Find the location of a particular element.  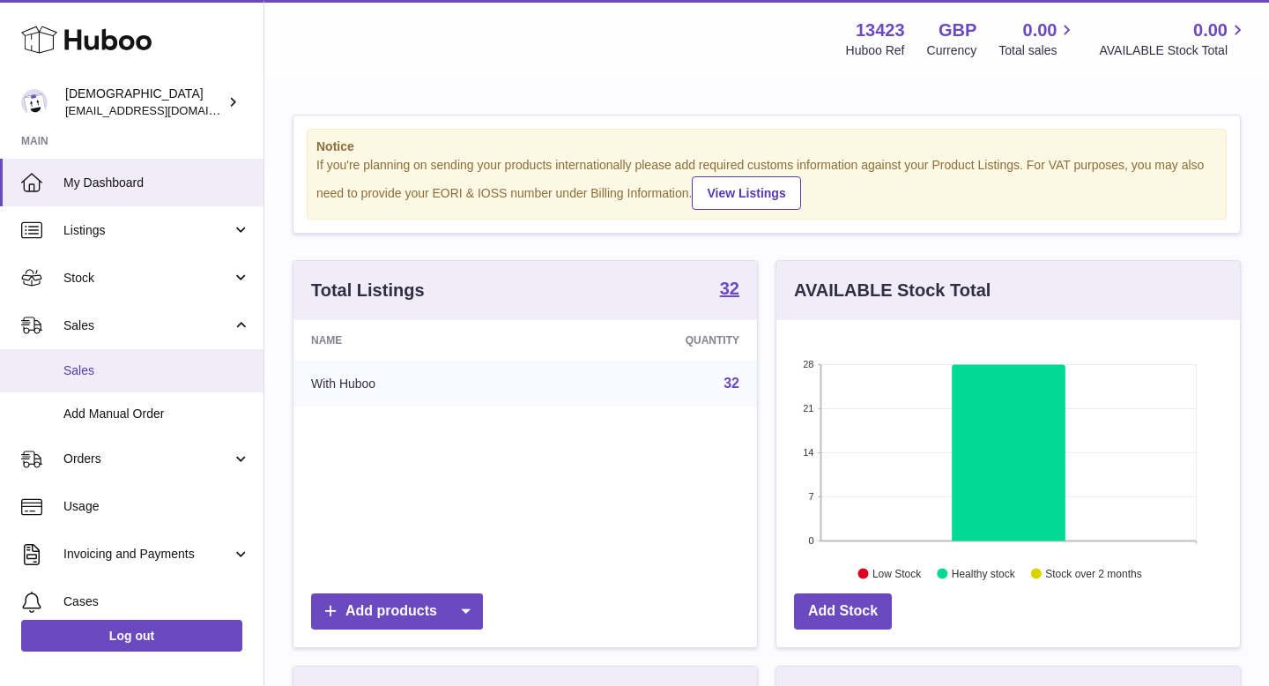

span: Orders is located at coordinates (147, 458).